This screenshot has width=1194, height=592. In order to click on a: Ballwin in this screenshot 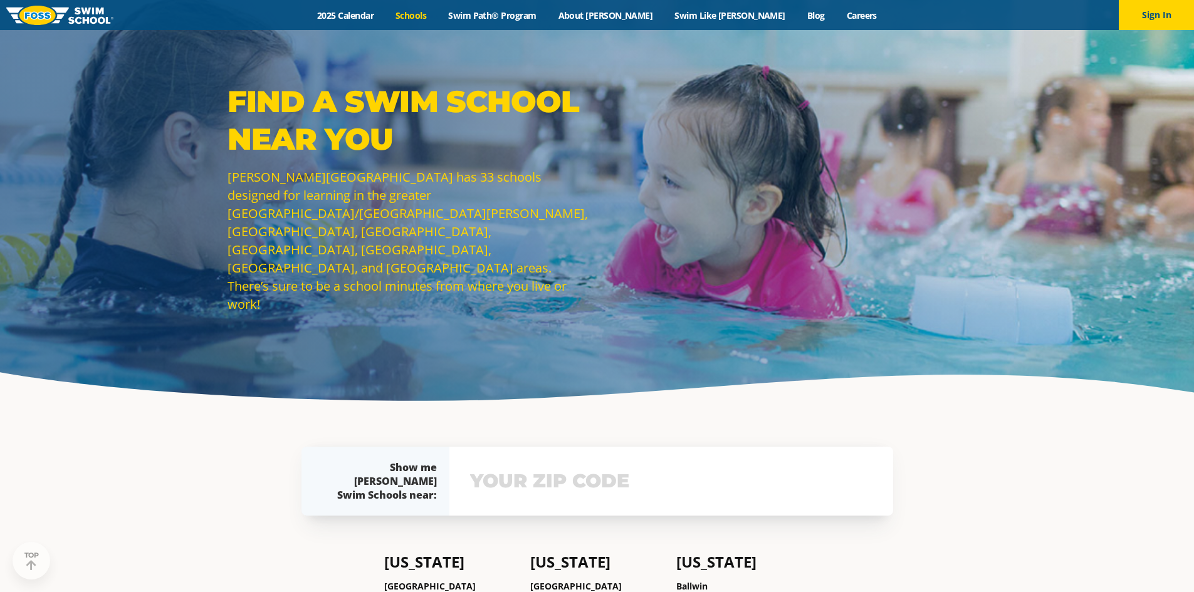, I will do `click(692, 586)`.